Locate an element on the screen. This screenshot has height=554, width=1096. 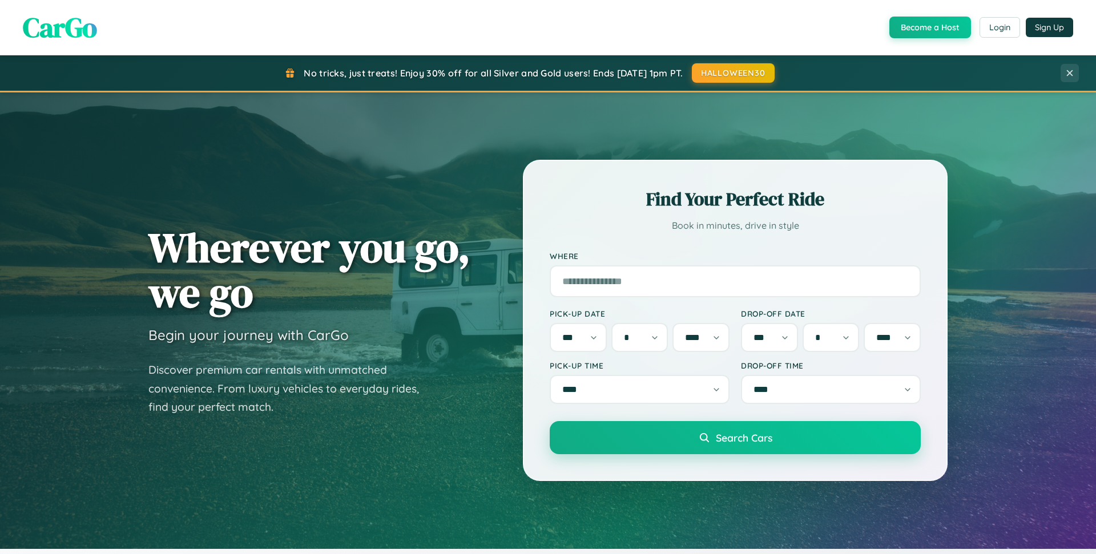
h2: Find Your Perfect Ride is located at coordinates (735, 199).